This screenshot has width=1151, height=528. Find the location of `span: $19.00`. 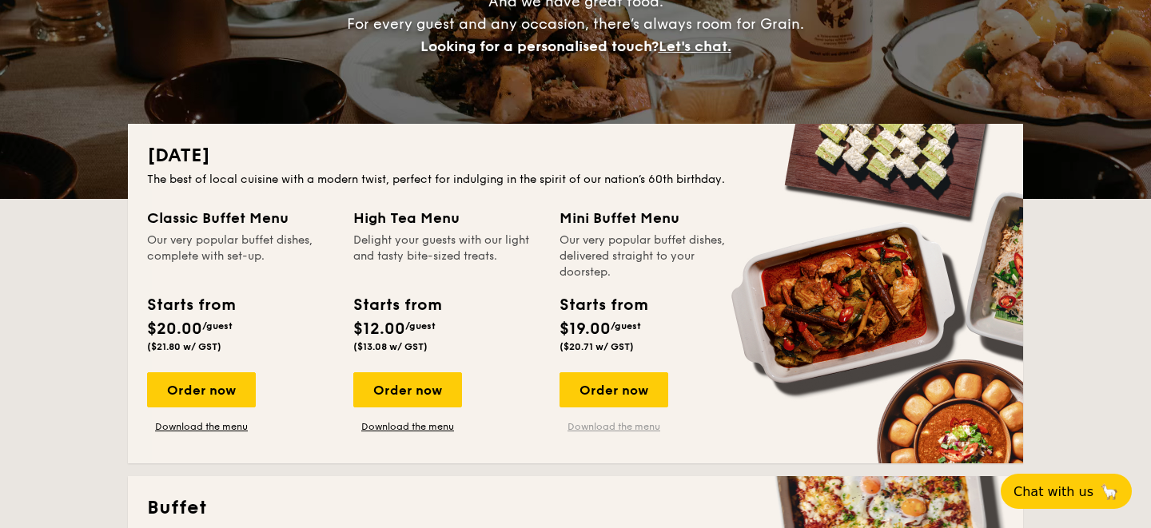

span: $19.00 is located at coordinates (585, 329).